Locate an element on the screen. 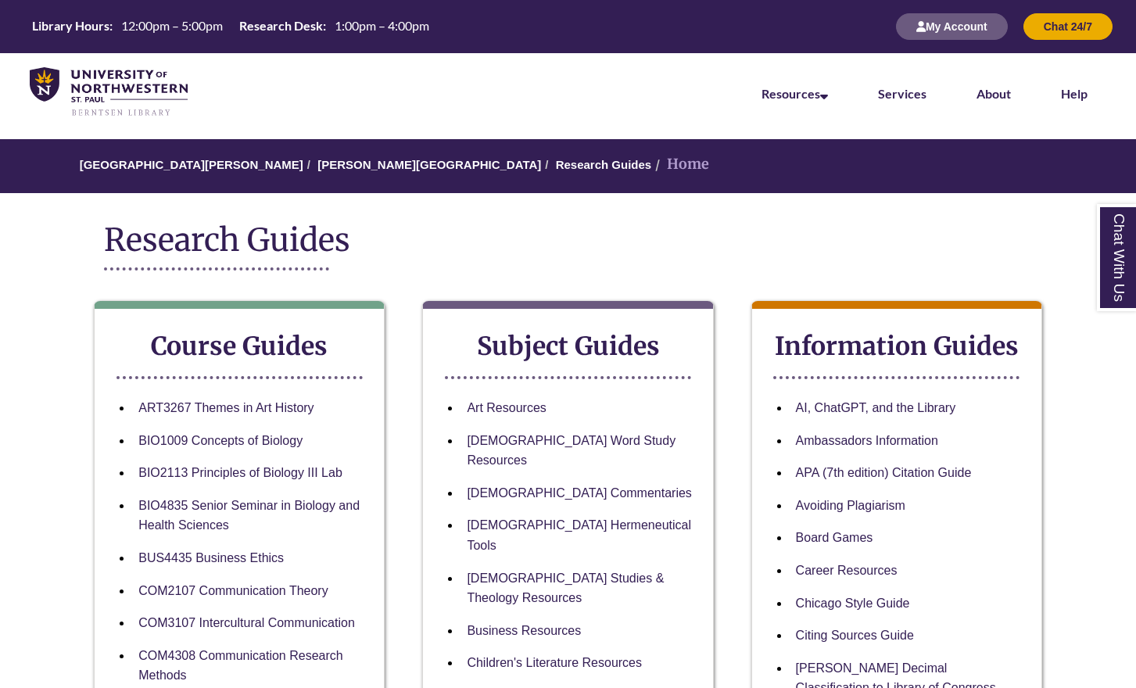 The height and width of the screenshot is (688, 1136). a: Citing Sources Guide is located at coordinates (855, 635).